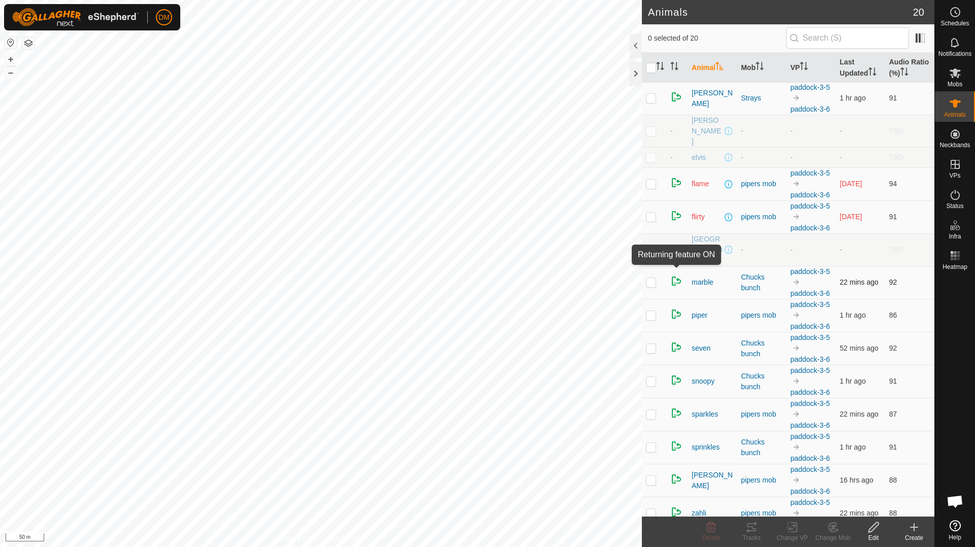 The height and width of the screenshot is (547, 975). Describe the element at coordinates (859, 348) in the screenshot. I see `span: 7 Sept 2025, 5:06 pm` at that location.